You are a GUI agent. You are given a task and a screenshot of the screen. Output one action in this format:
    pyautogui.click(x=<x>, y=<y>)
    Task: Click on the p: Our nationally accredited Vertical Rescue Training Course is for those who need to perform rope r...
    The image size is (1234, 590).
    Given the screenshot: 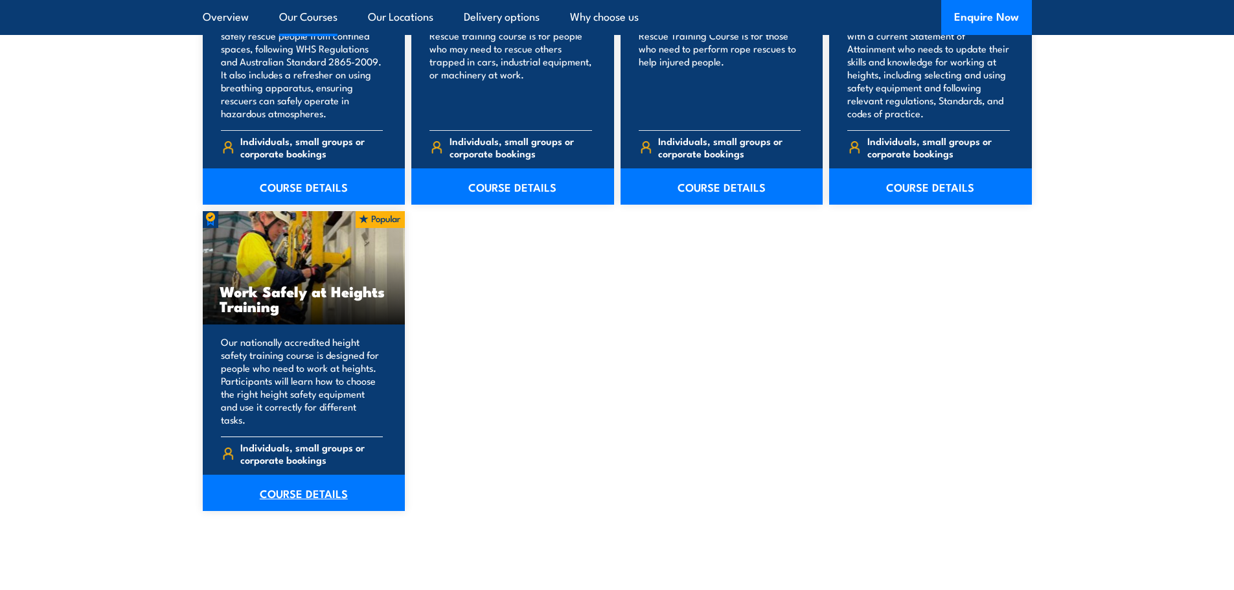 What is the action you would take?
    pyautogui.click(x=720, y=68)
    